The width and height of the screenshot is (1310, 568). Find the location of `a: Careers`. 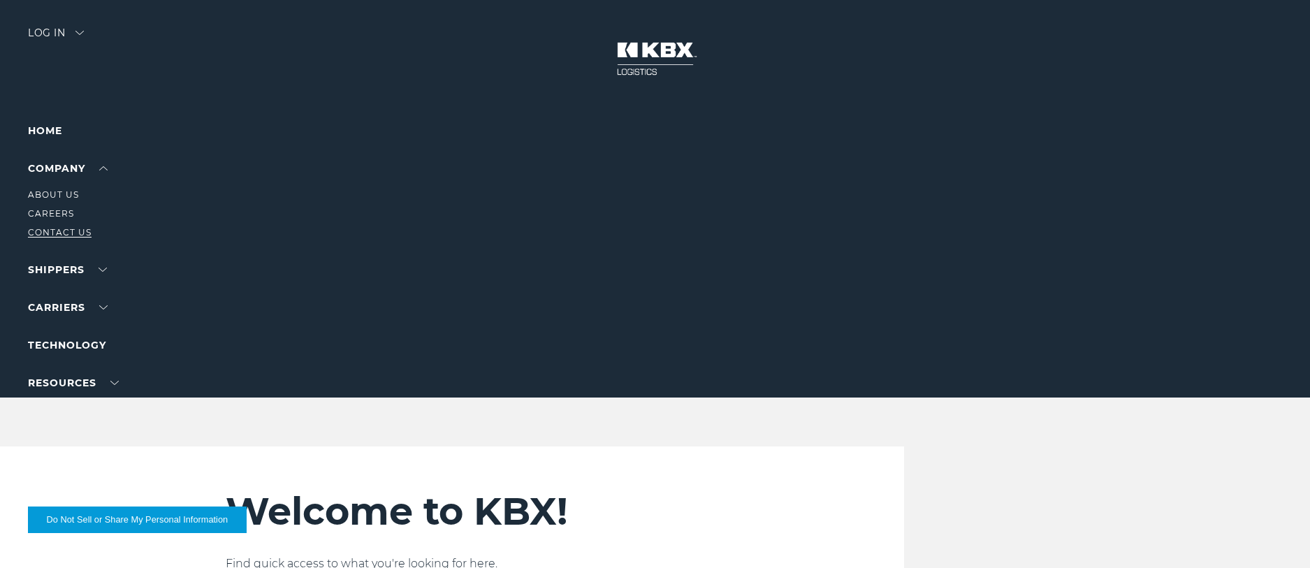

a: Careers is located at coordinates (51, 213).